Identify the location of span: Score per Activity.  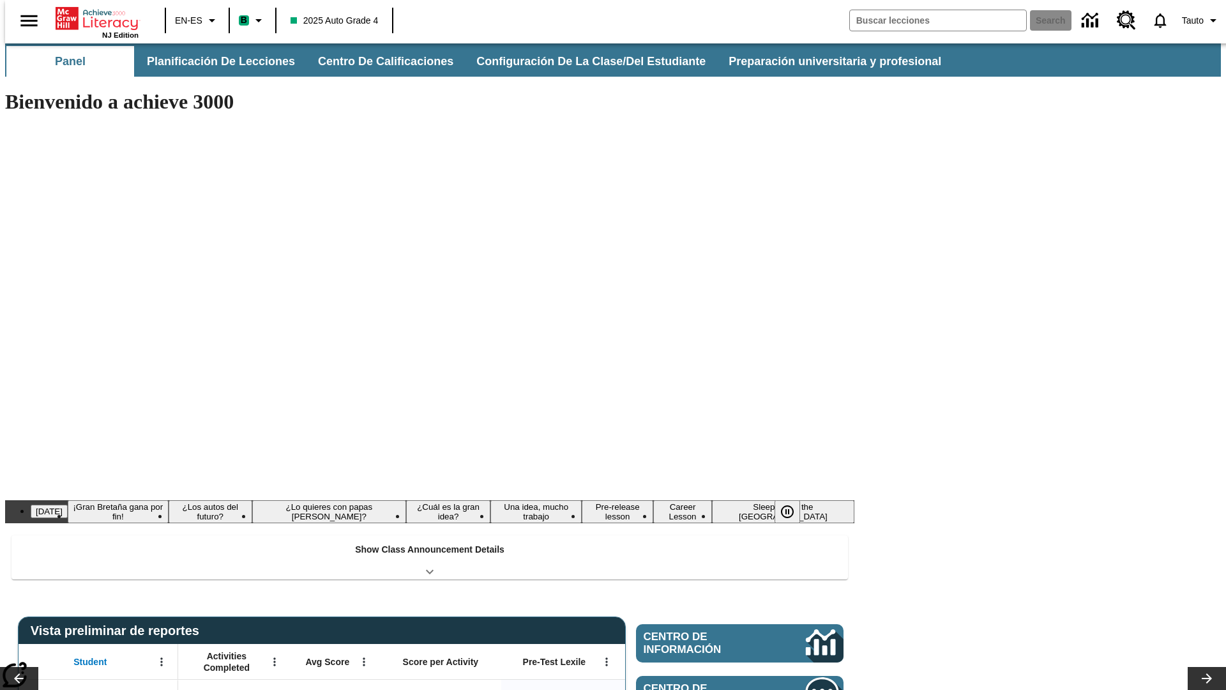
(441, 662).